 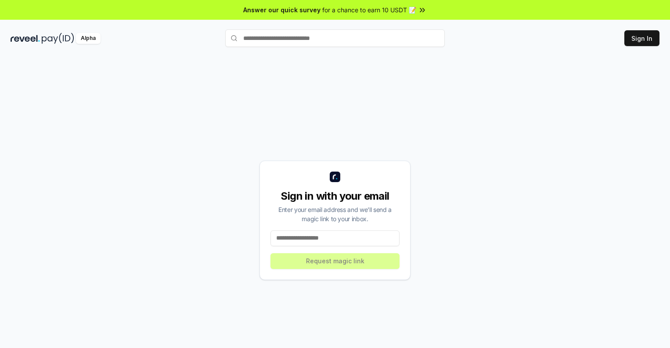 What do you see at coordinates (282, 10) in the screenshot?
I see `span: Answer our quick survey` at bounding box center [282, 10].